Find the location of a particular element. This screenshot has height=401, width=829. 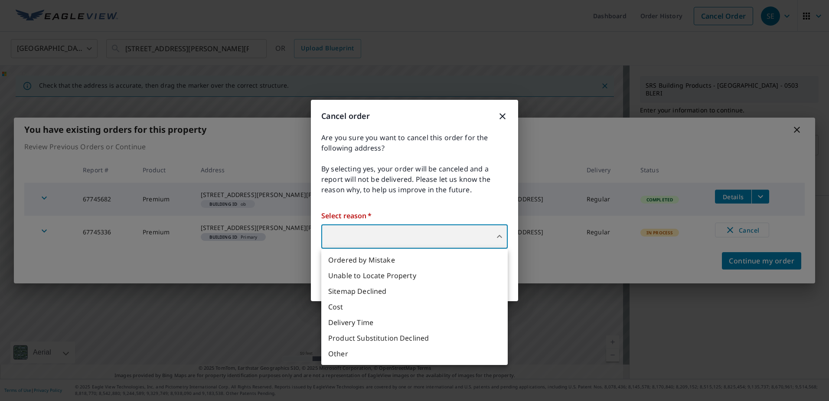

li: Delivery Time is located at coordinates (414, 322).